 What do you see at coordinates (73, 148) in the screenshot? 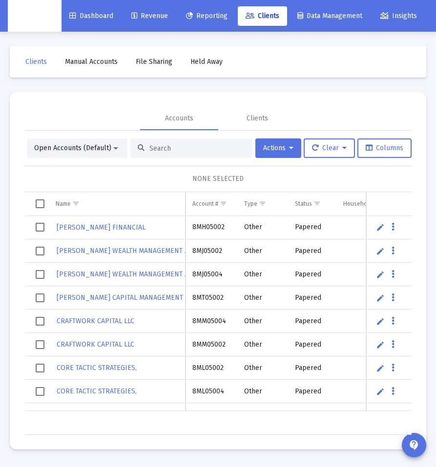
I see `span: Open Accounts (Default)` at bounding box center [73, 148].